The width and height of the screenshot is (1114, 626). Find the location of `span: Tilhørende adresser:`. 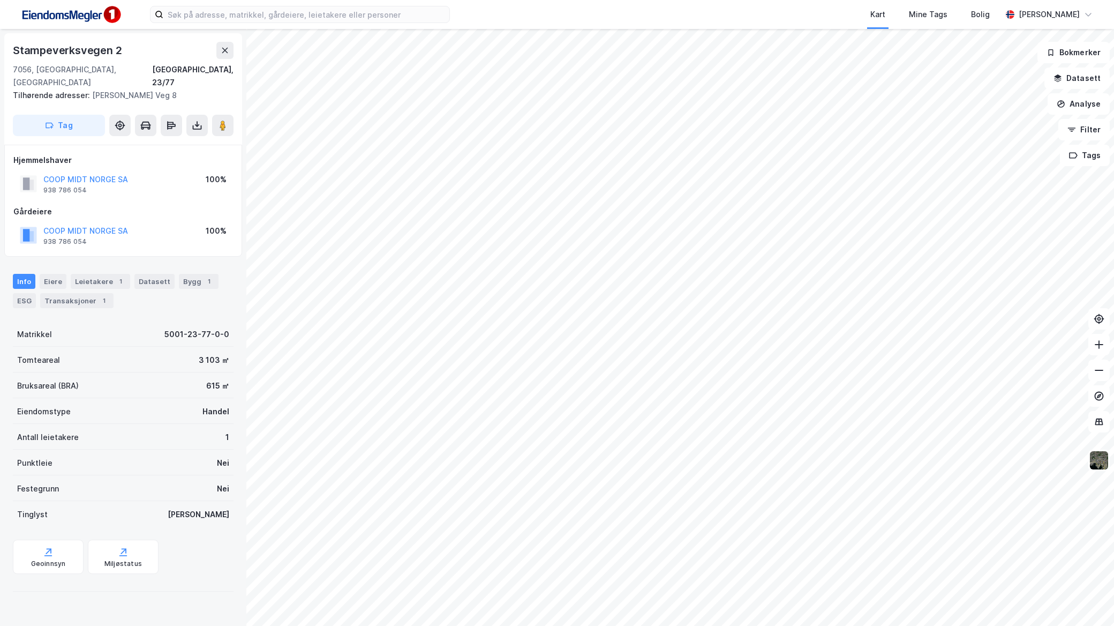

span: Tilhørende adresser: is located at coordinates (52, 95).